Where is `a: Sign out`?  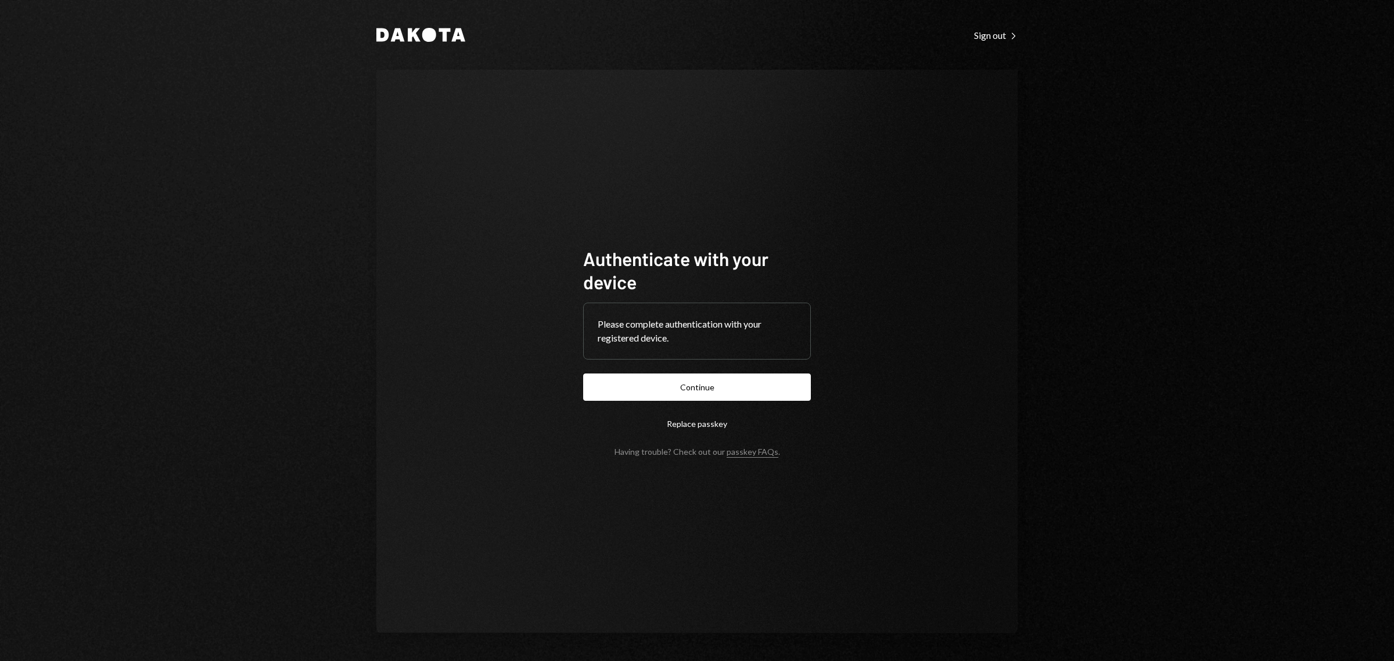 a: Sign out is located at coordinates (995, 35).